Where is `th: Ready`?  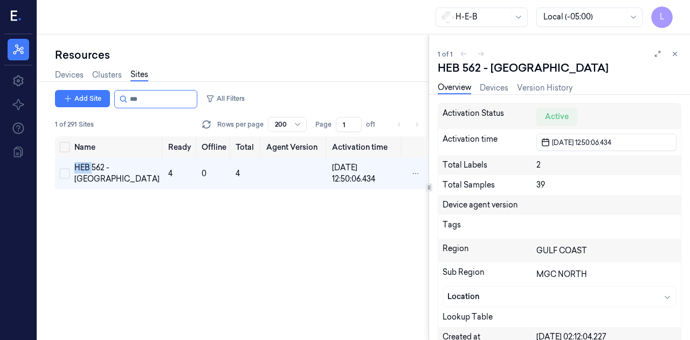 th: Ready is located at coordinates (180, 147).